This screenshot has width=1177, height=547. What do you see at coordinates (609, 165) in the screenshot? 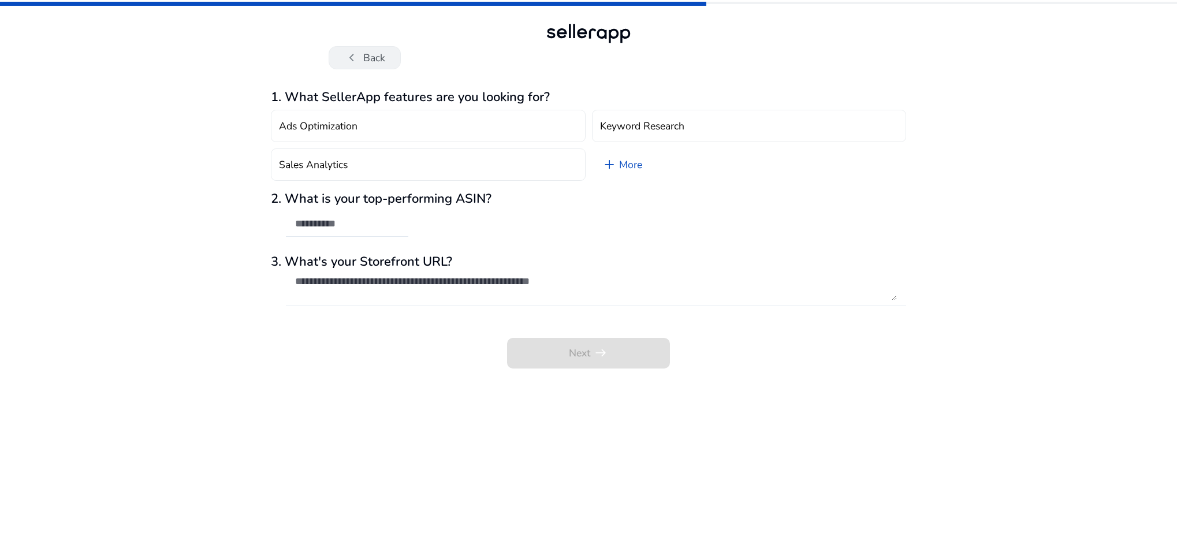
I see `span: add` at bounding box center [609, 165].